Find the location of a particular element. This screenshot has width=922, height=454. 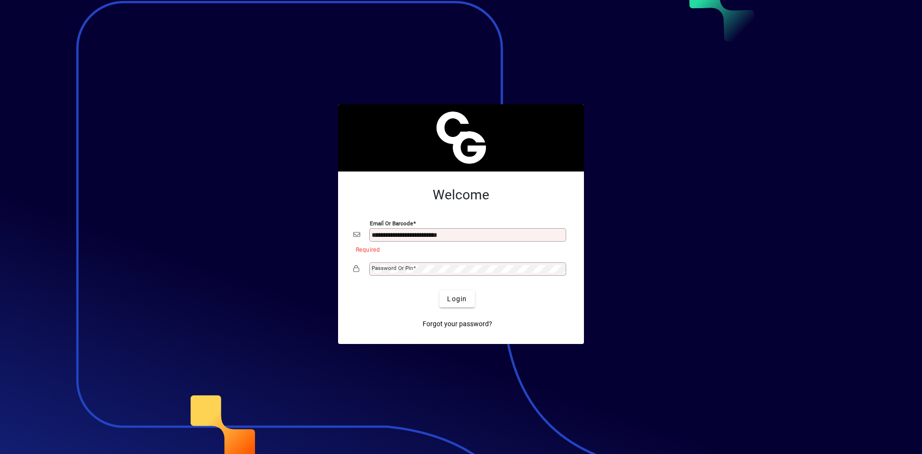

mat-label: Password or Pin is located at coordinates (392, 268).